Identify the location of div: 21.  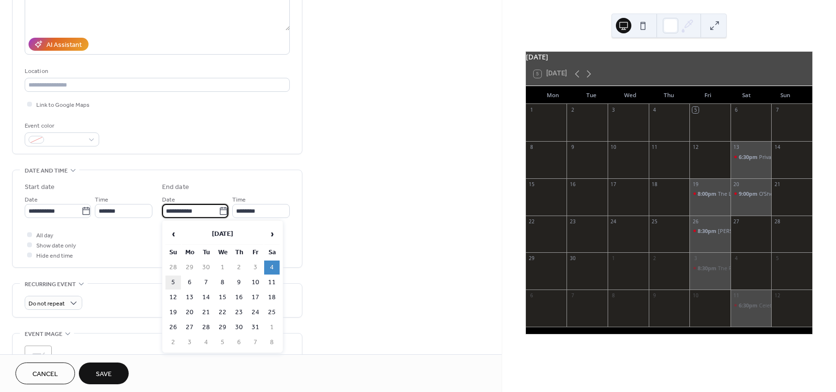
(777, 184).